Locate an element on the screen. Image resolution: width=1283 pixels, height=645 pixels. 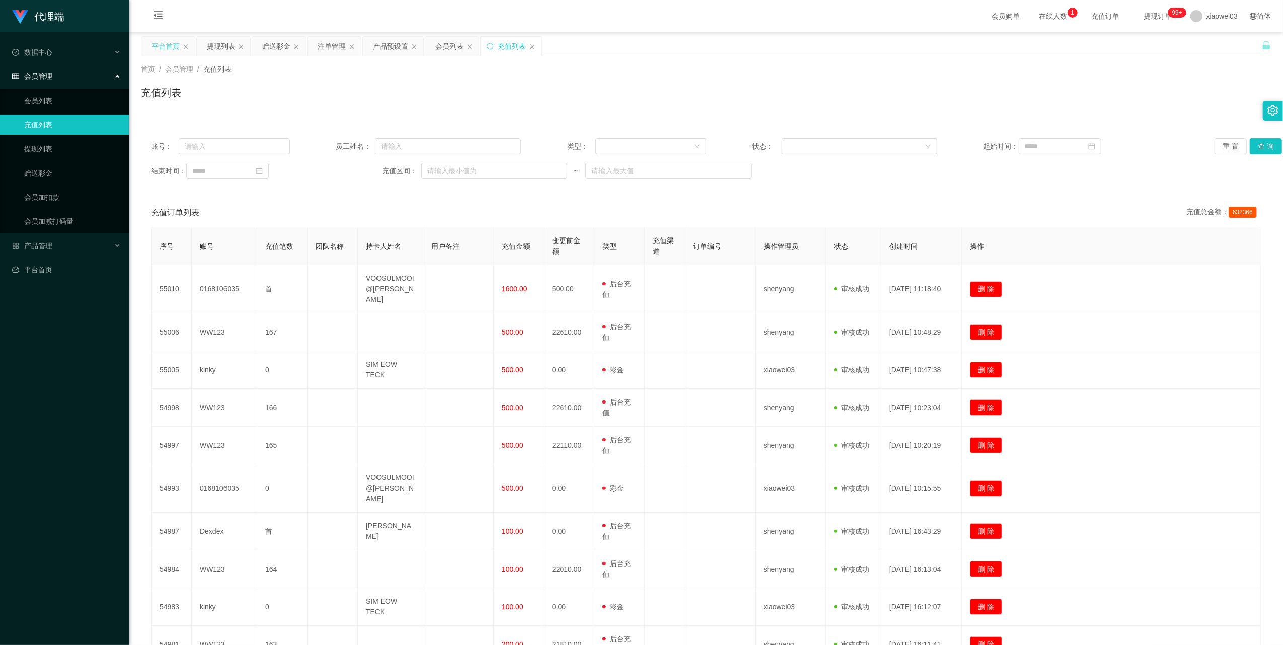
td: 22110.00 is located at coordinates (569, 446).